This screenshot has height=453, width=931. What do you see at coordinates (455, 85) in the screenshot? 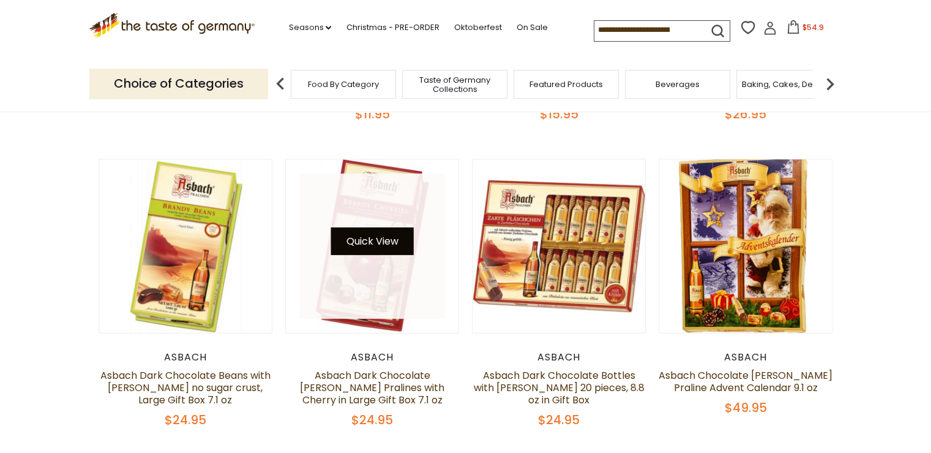
I see `a: Taste of Germany Collections` at bounding box center [455, 85].